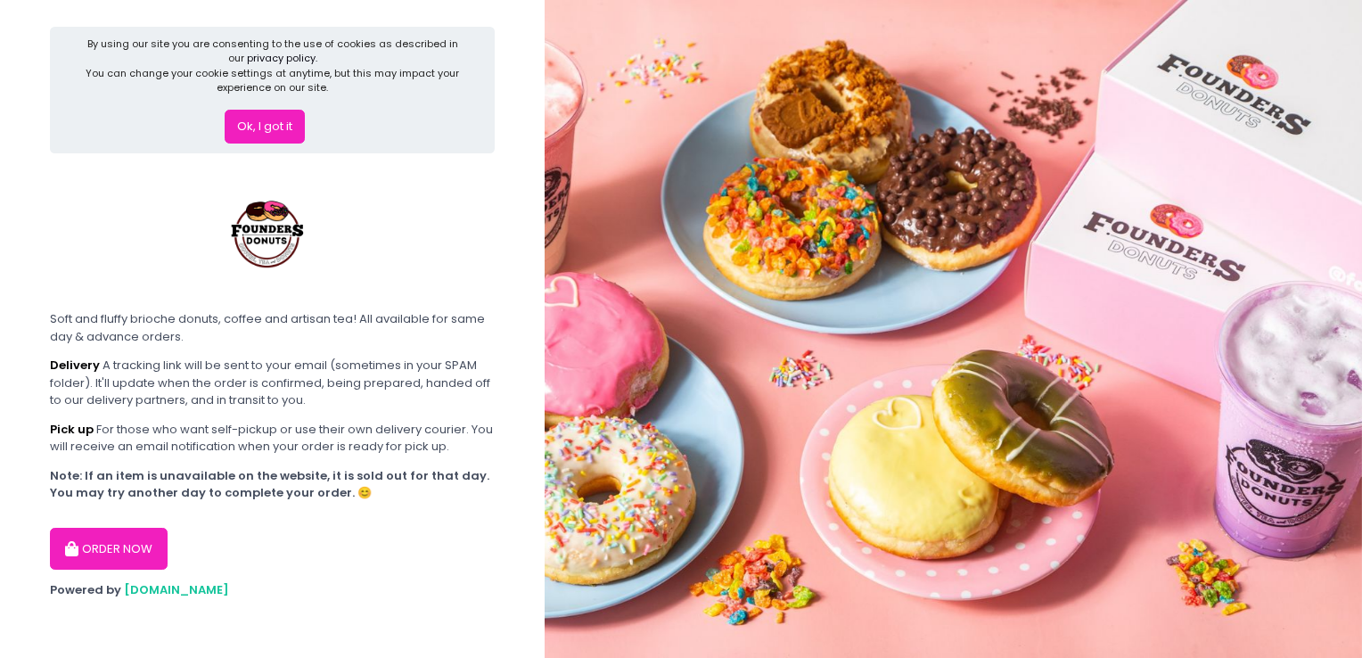 The width and height of the screenshot is (1362, 658). Describe the element at coordinates (272, 438) in the screenshot. I see `div: For those who want self-pickup or use their own delivery courier. You will receive an email notif...` at that location.